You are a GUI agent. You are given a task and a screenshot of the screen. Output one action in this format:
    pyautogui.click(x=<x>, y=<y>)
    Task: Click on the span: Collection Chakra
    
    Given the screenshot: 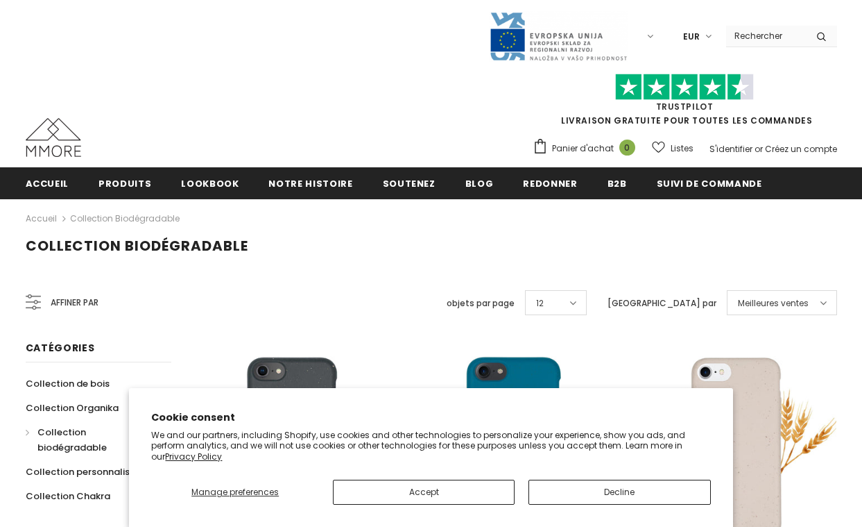 What is the action you would take?
    pyautogui.click(x=68, y=495)
    